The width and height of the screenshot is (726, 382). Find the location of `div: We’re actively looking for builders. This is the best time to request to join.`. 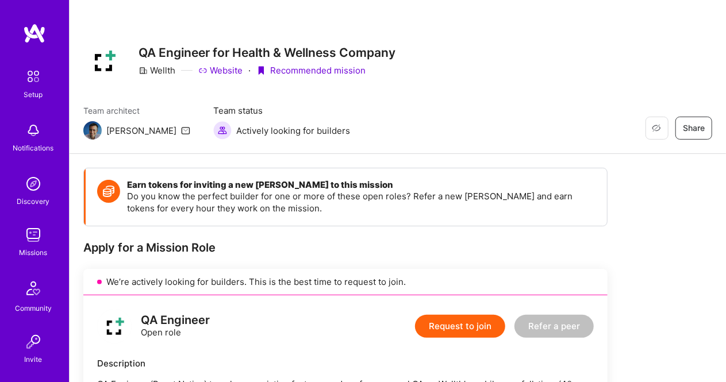

div: We’re actively looking for builders. This is the best time to request to join. is located at coordinates (345, 282).